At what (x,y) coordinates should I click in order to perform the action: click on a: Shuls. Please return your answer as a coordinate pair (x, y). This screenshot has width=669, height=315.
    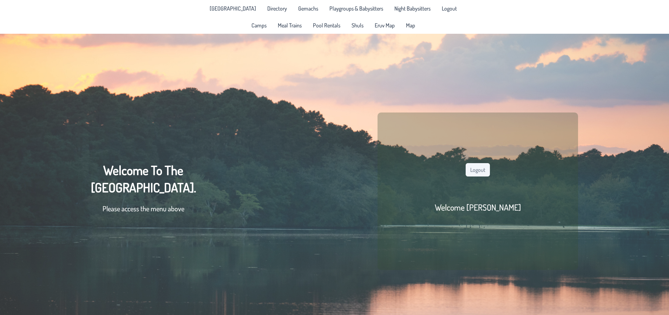
    Looking at the image, I should click on (357, 25).